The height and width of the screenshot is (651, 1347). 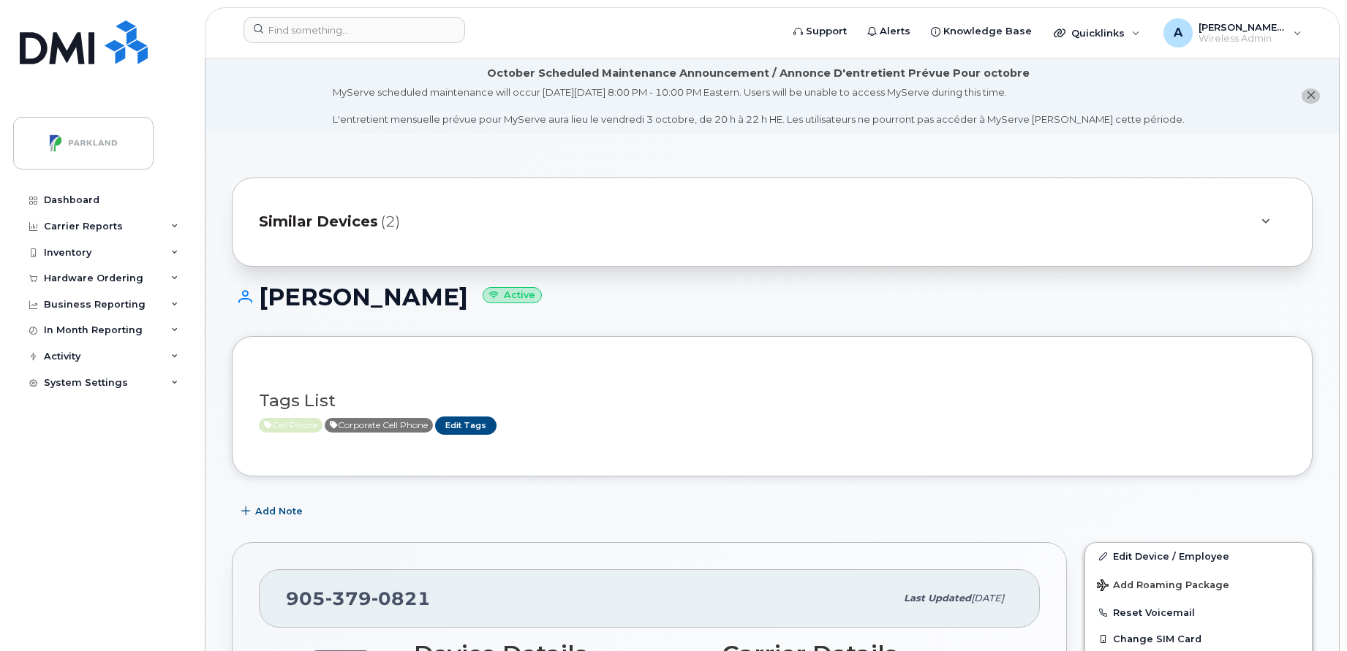 I want to click on span: Add Roaming Package, so click(x=1162, y=586).